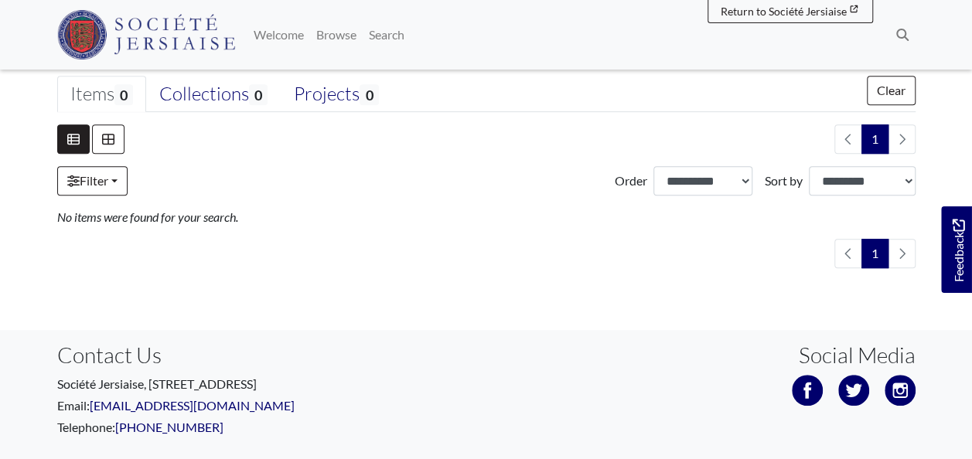 The width and height of the screenshot is (972, 459). I want to click on div: Projects, so click(336, 94).